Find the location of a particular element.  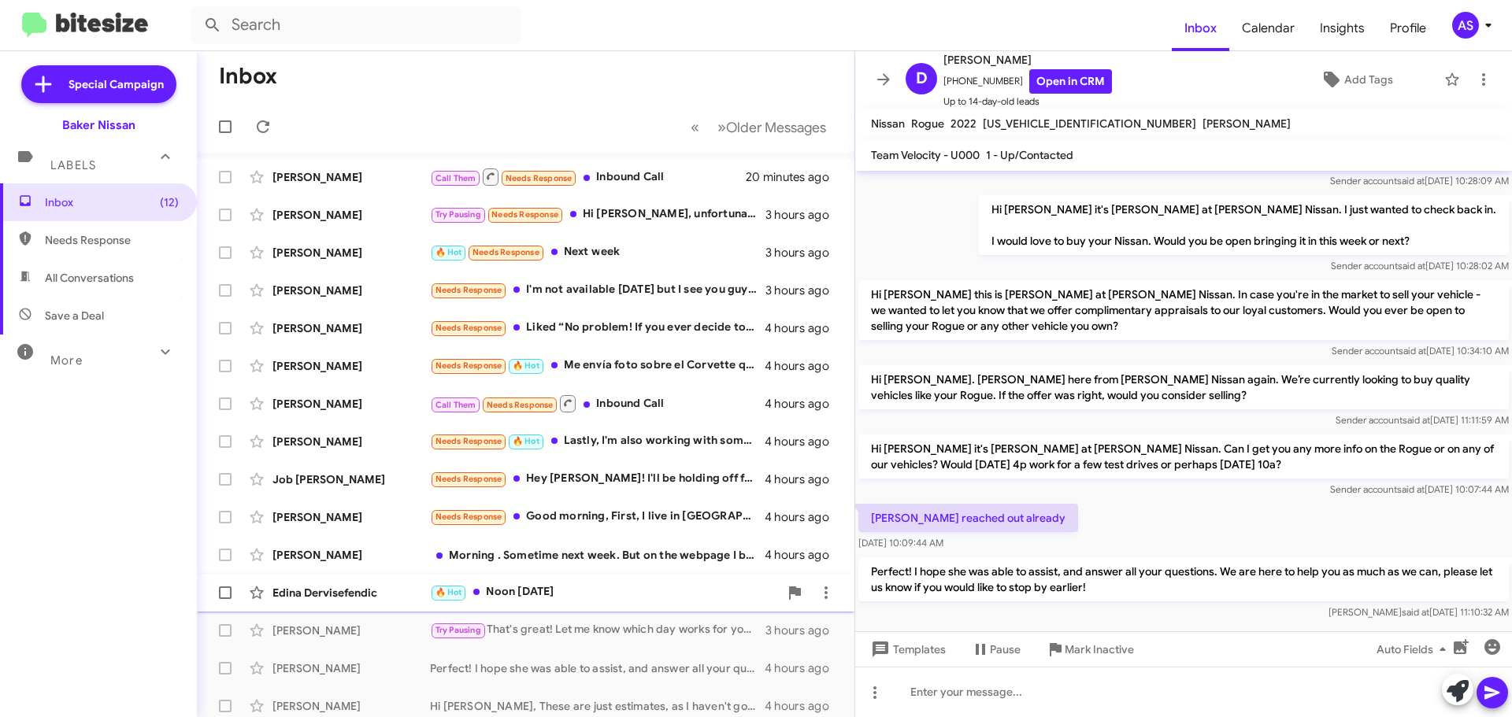

div: 20 minutes ago is located at coordinates (794, 177).